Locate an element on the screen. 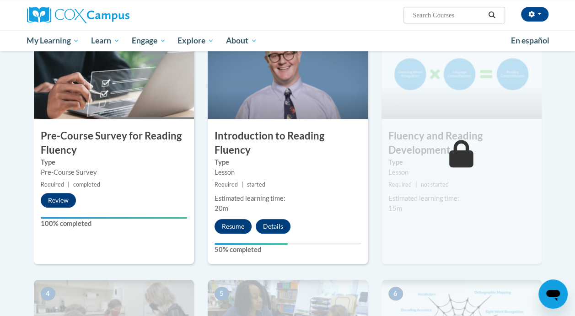 The height and width of the screenshot is (316, 575). span: 15m is located at coordinates (395, 208).